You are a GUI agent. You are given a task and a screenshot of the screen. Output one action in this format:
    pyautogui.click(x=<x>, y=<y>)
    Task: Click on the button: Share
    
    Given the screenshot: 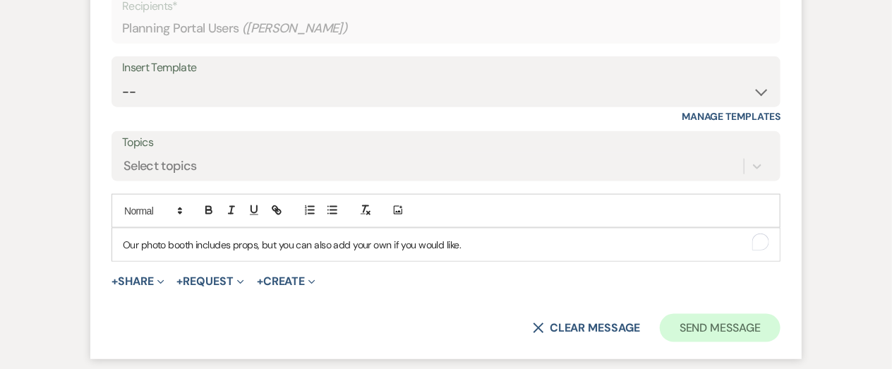 What is the action you would take?
    pyautogui.click(x=138, y=281)
    